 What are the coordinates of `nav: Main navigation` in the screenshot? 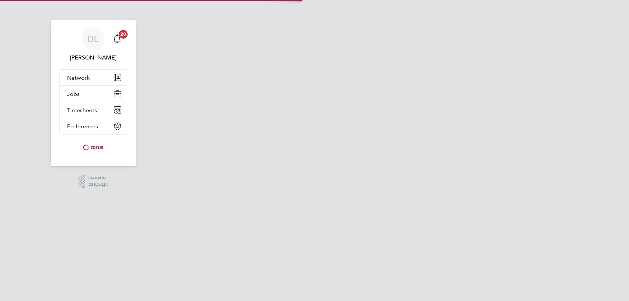 It's located at (93, 93).